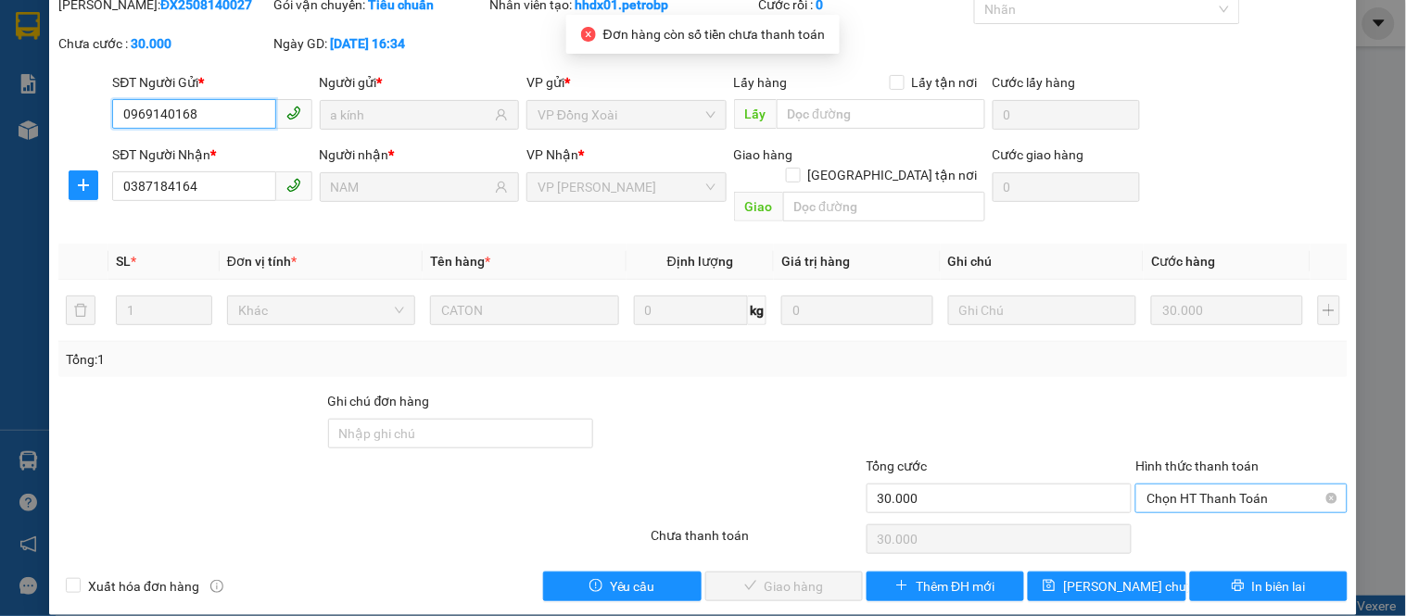 Image resolution: width=1406 pixels, height=616 pixels. I want to click on th: Ghi chú, so click(1042, 261).